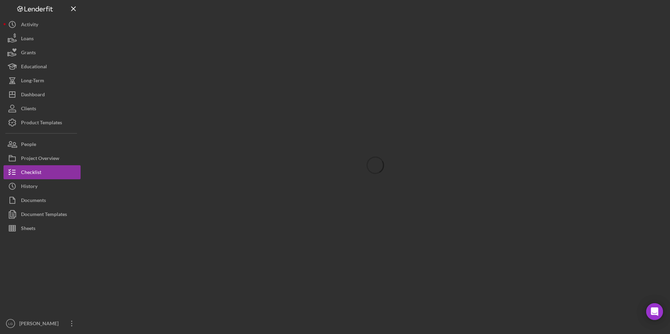  Describe the element at coordinates (42, 158) in the screenshot. I see `button: Project Overview` at that location.